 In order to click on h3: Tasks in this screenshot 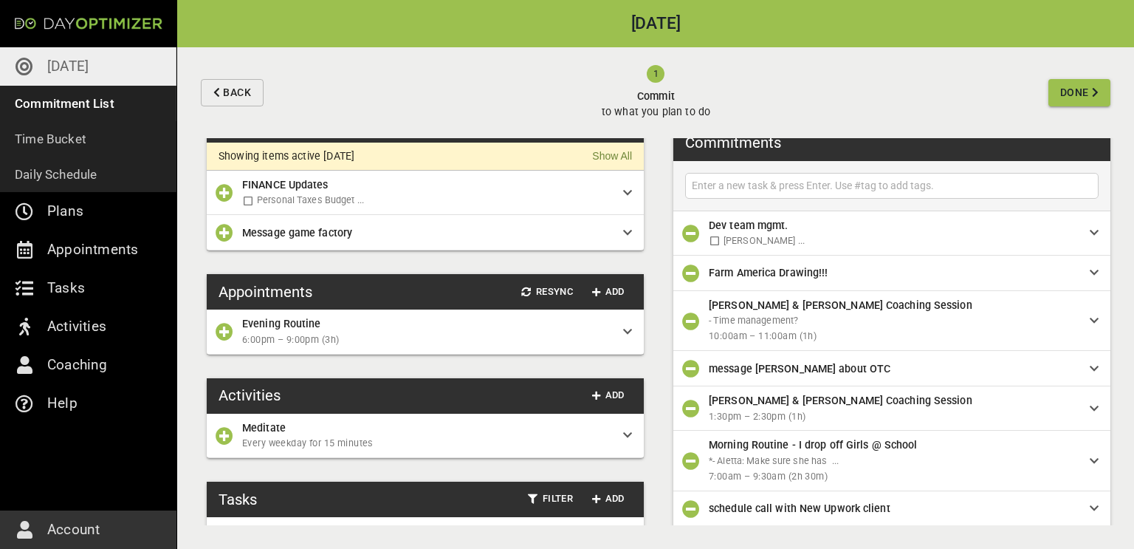, I will do `click(238, 499)`.